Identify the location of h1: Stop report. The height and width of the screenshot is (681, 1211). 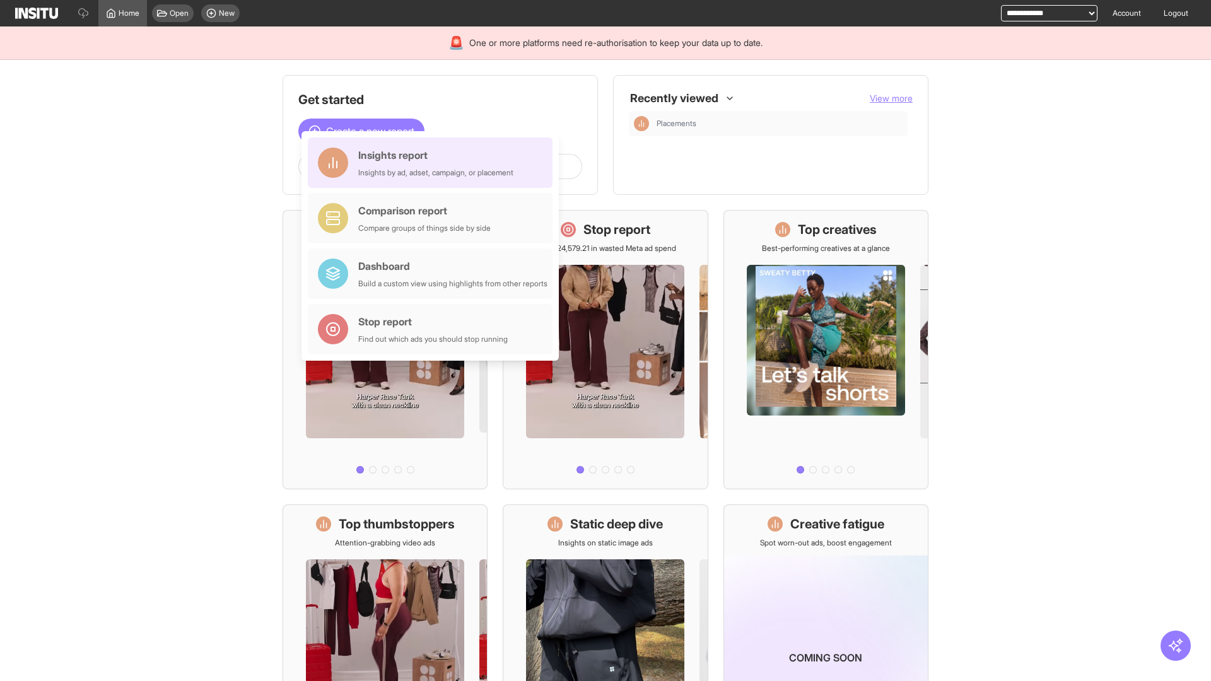
(617, 230).